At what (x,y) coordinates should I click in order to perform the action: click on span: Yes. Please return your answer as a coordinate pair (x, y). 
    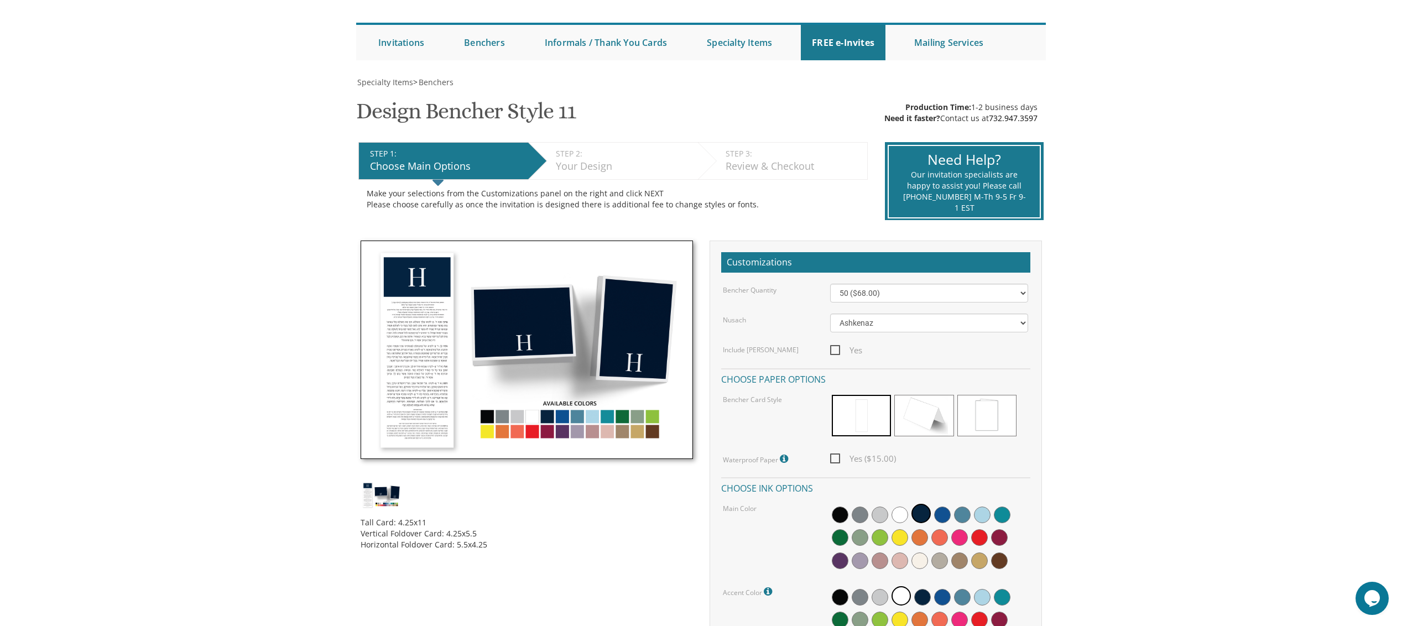
    Looking at the image, I should click on (846, 350).